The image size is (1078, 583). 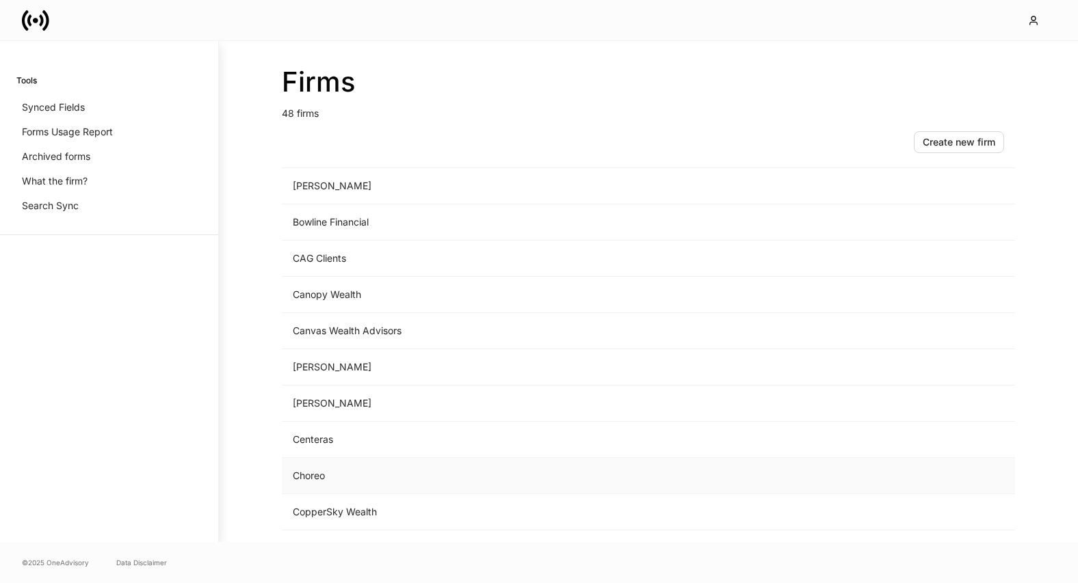 What do you see at coordinates (535, 331) in the screenshot?
I see `td: Canvas Wealth Advisors` at bounding box center [535, 331].